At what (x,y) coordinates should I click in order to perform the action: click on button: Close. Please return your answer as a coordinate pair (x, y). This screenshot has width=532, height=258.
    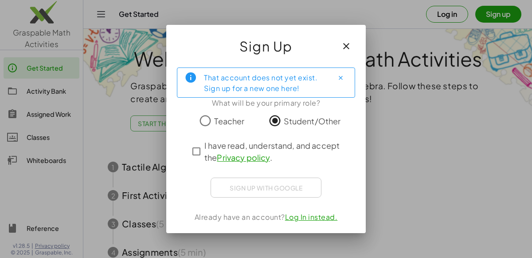
    Looking at the image, I should click on (340, 78).